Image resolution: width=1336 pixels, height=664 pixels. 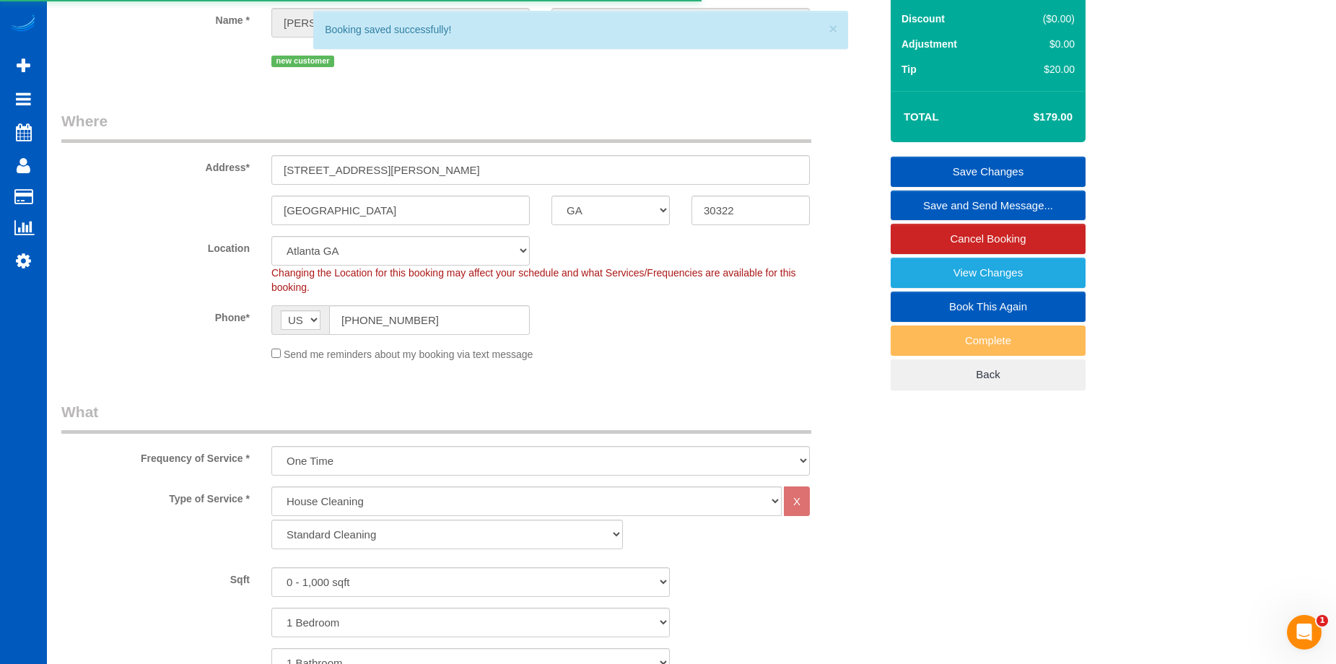 What do you see at coordinates (155, 245) in the screenshot?
I see `label: Location` at bounding box center [155, 245].